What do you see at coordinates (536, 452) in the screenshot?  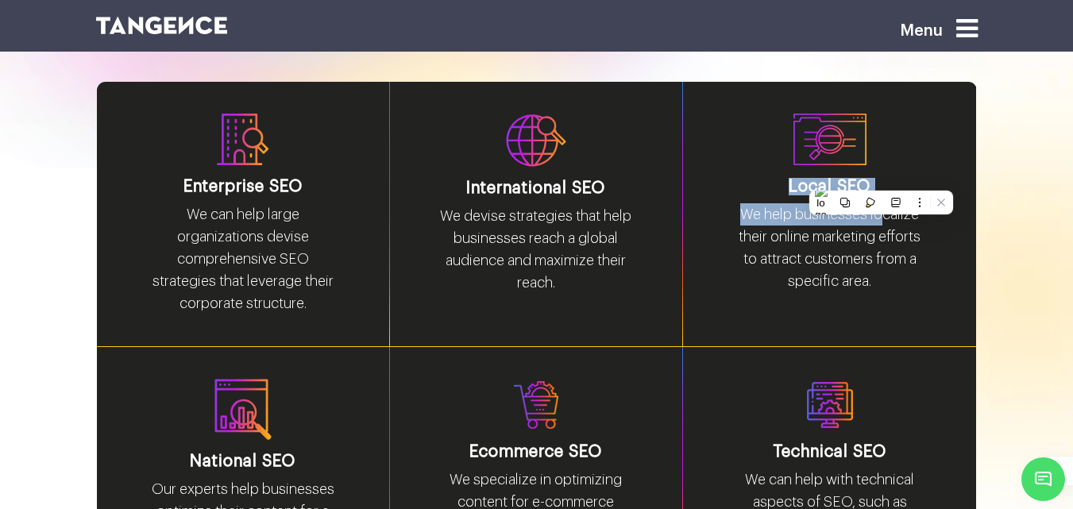 I see `h3: Ecommerce SEO` at bounding box center [536, 452].